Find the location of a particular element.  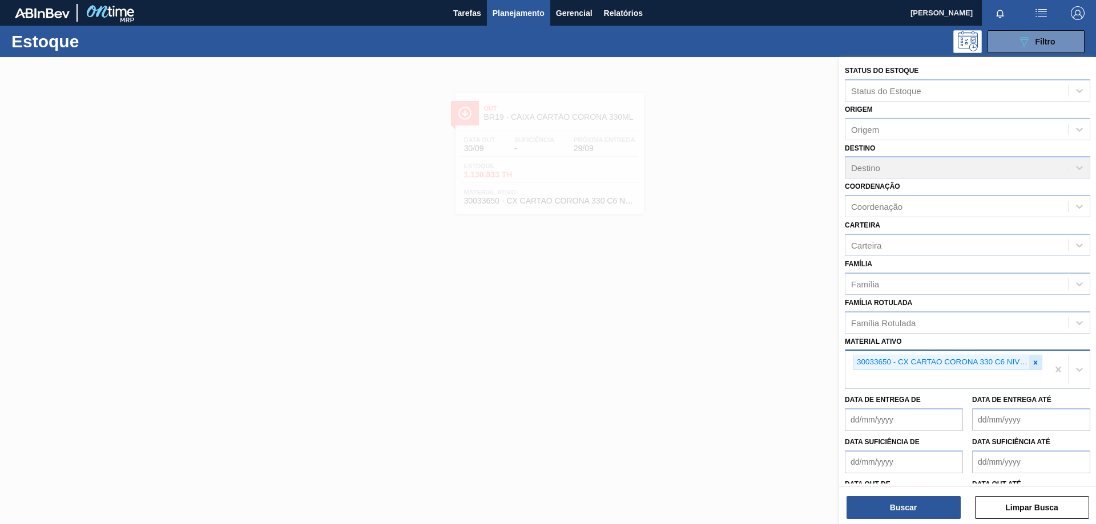

label: Coordenação is located at coordinates (872, 187).